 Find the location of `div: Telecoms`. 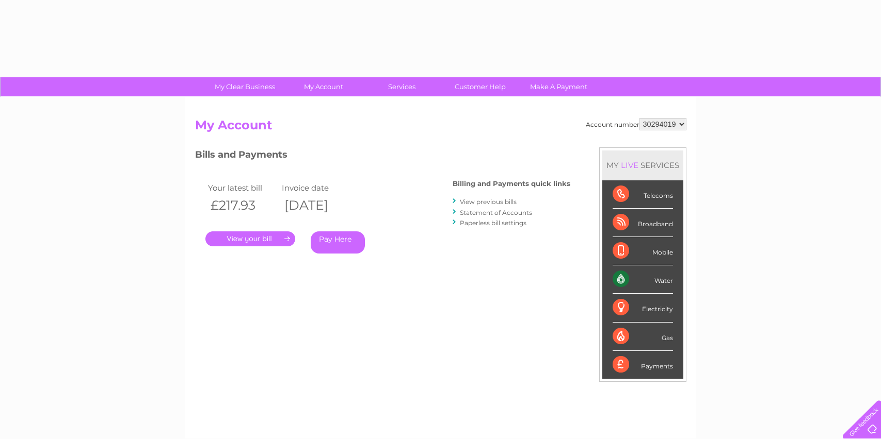

div: Telecoms is located at coordinates (642, 194).